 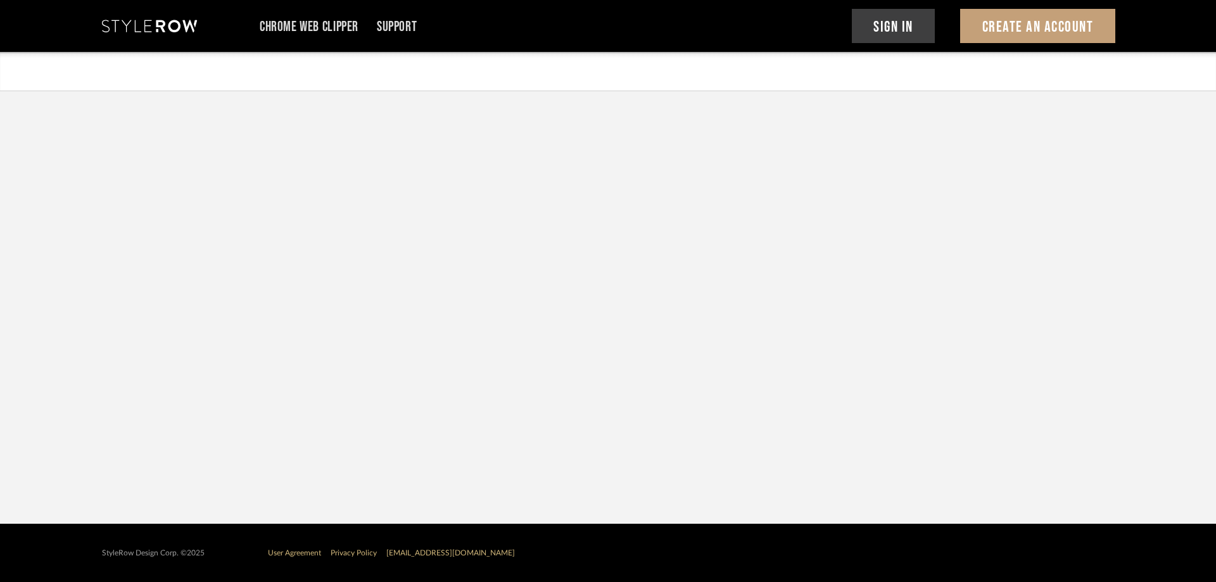 I want to click on button: Create An Account, so click(x=1037, y=26).